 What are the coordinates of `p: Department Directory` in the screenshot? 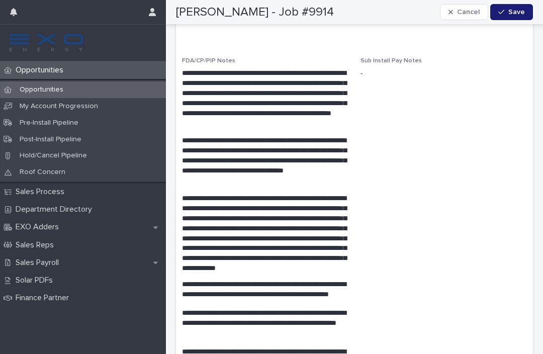 It's located at (56, 209).